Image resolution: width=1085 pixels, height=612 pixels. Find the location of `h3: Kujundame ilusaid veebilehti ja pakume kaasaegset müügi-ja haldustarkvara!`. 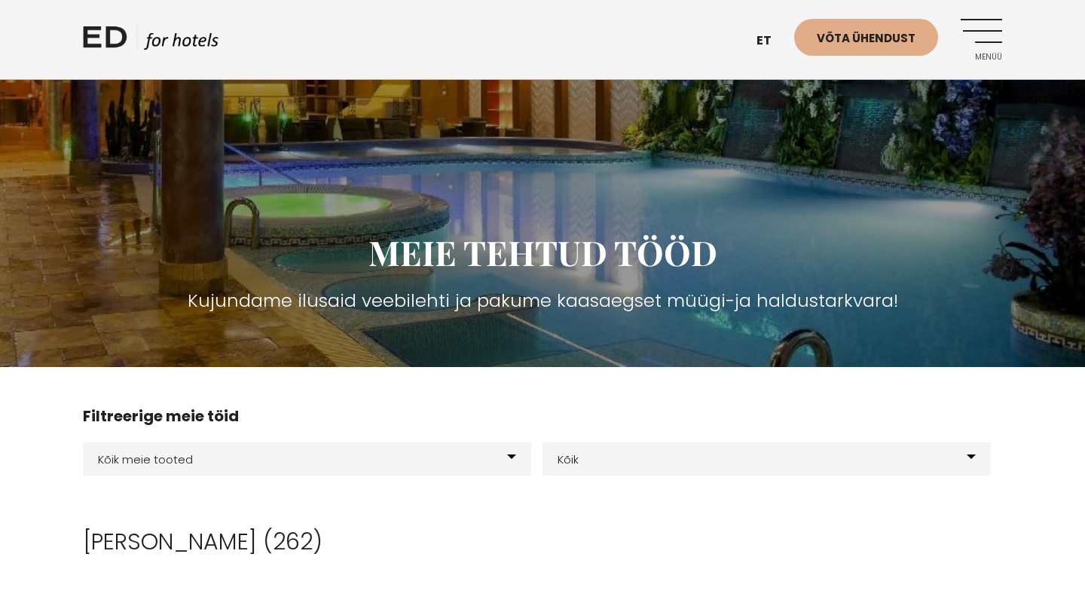

h3: Kujundame ilusaid veebilehti ja pakume kaasaegset müügi-ja haldustarkvara! is located at coordinates (542, 301).